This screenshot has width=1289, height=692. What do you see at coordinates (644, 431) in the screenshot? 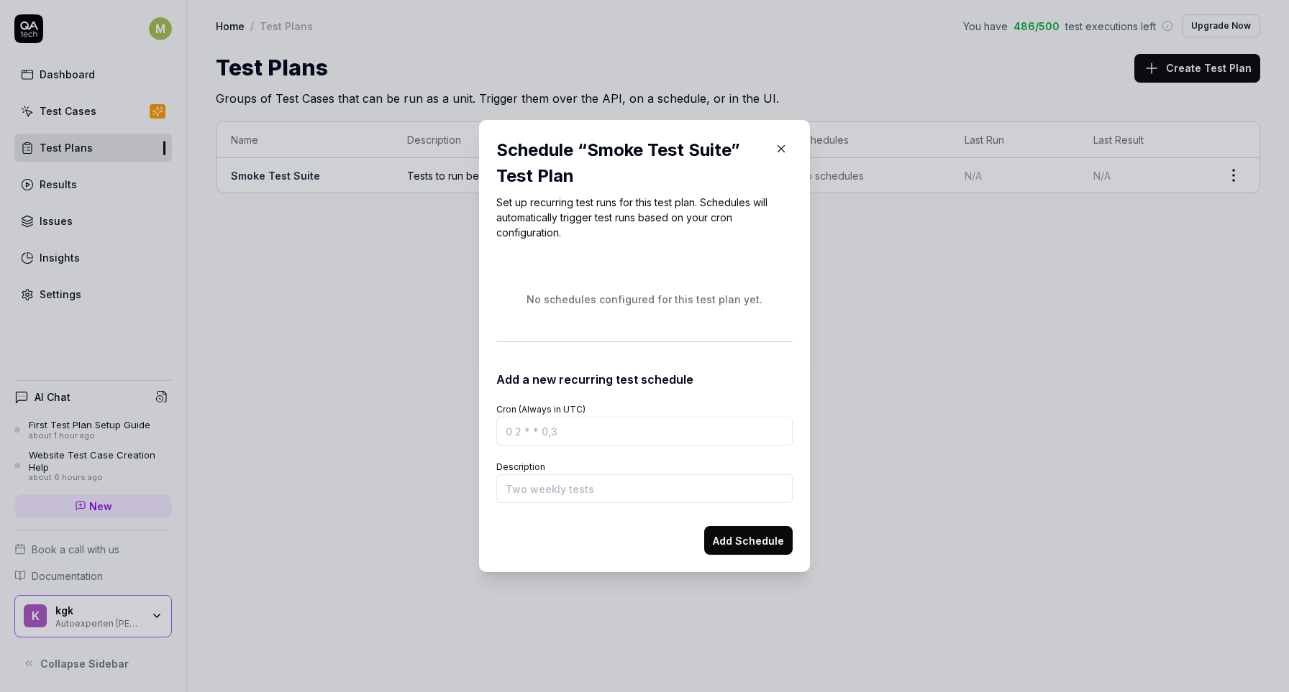
I see `input: 0 2 * * 0,3` at bounding box center [644, 431].